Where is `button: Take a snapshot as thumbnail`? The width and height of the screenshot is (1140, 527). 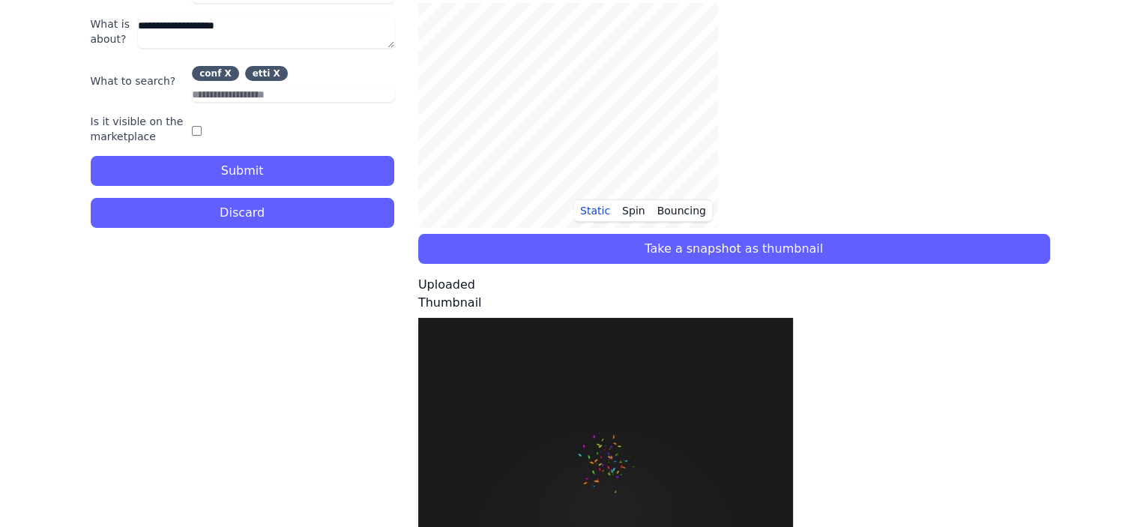
button: Take a snapshot as thumbnail is located at coordinates (734, 249).